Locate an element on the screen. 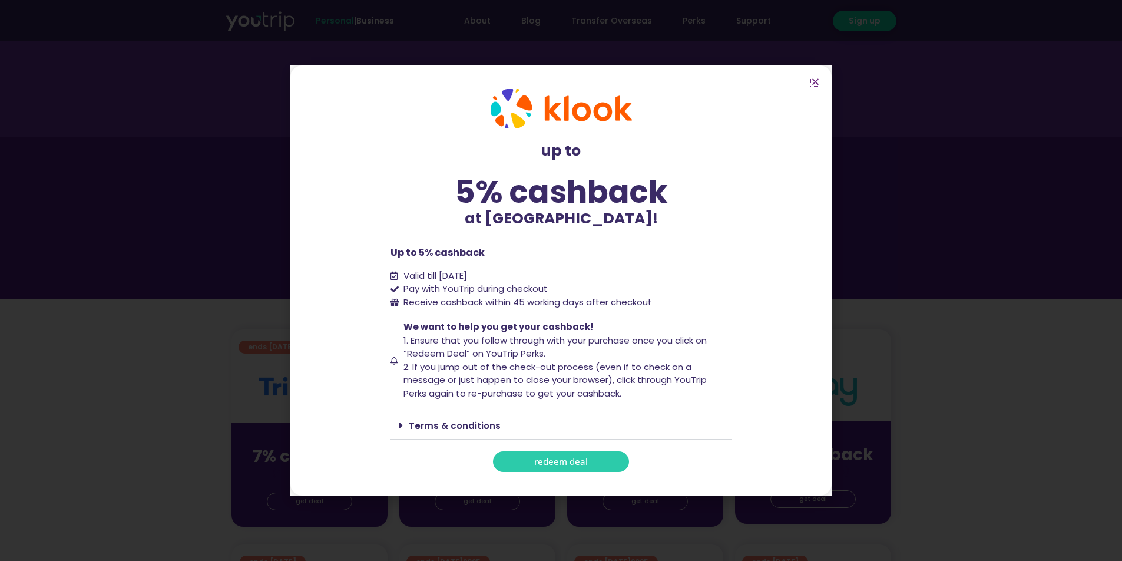 This screenshot has height=561, width=1122. p: Up to 5% cashback is located at coordinates (561, 253).